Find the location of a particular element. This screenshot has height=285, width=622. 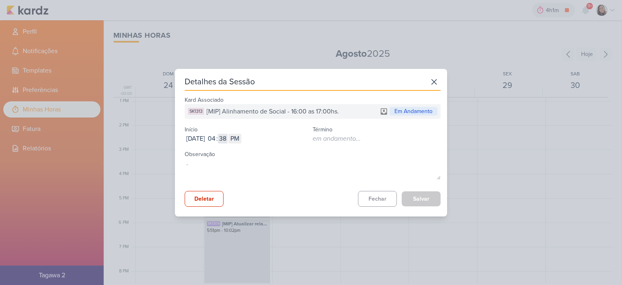

div: Detalhes da Sessão is located at coordinates (220, 82).